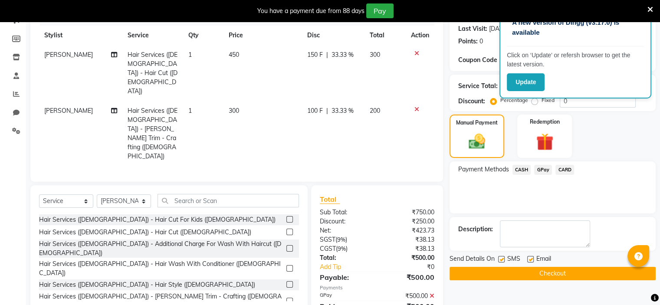  I want to click on button: Checkout, so click(552, 273).